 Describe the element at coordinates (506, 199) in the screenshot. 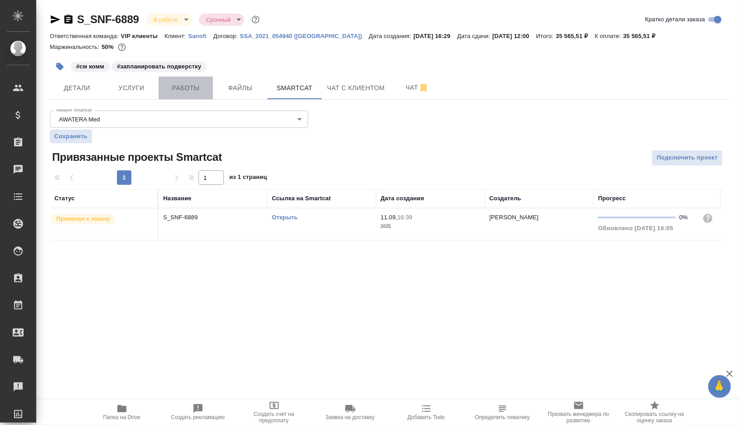

I see `div: Создатель` at that location.